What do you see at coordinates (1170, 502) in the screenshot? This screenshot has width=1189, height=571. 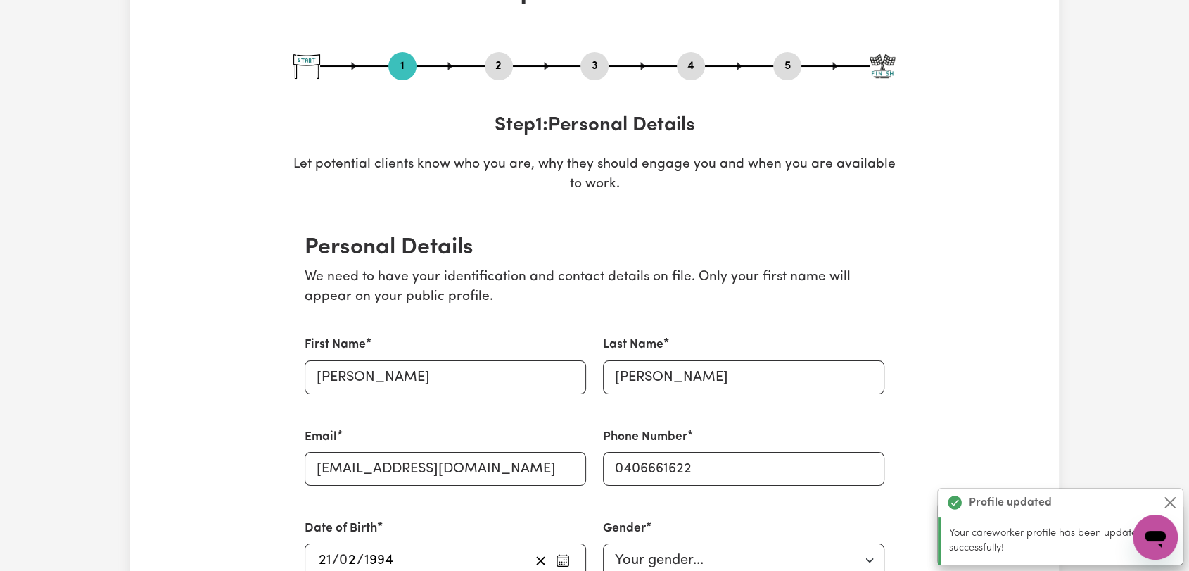 I see `button: Close` at bounding box center [1170, 502].